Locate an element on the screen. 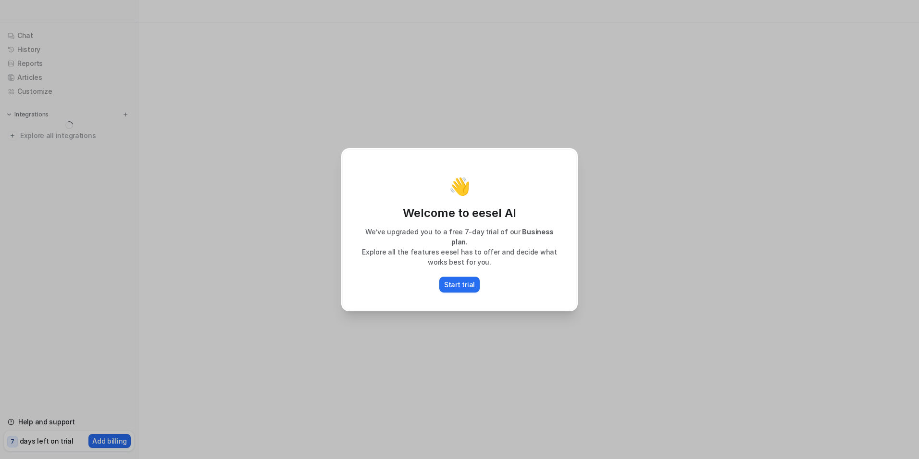  p: Start trial is located at coordinates (460, 284).